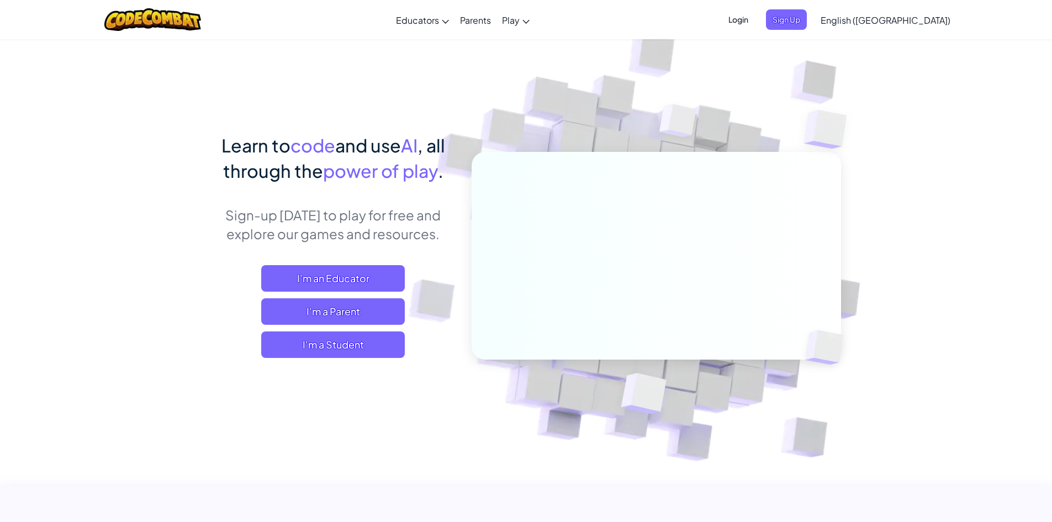 The width and height of the screenshot is (1052, 522). What do you see at coordinates (313, 145) in the screenshot?
I see `span: code` at bounding box center [313, 145].